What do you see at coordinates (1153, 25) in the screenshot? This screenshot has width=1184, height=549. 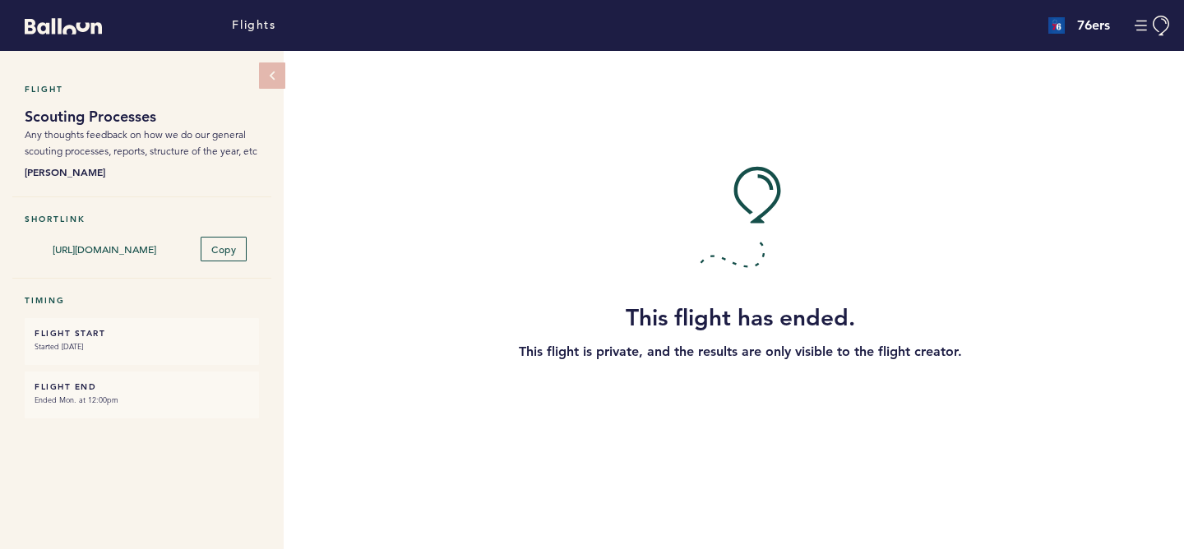 I see `button: Manage Account` at bounding box center [1153, 25].